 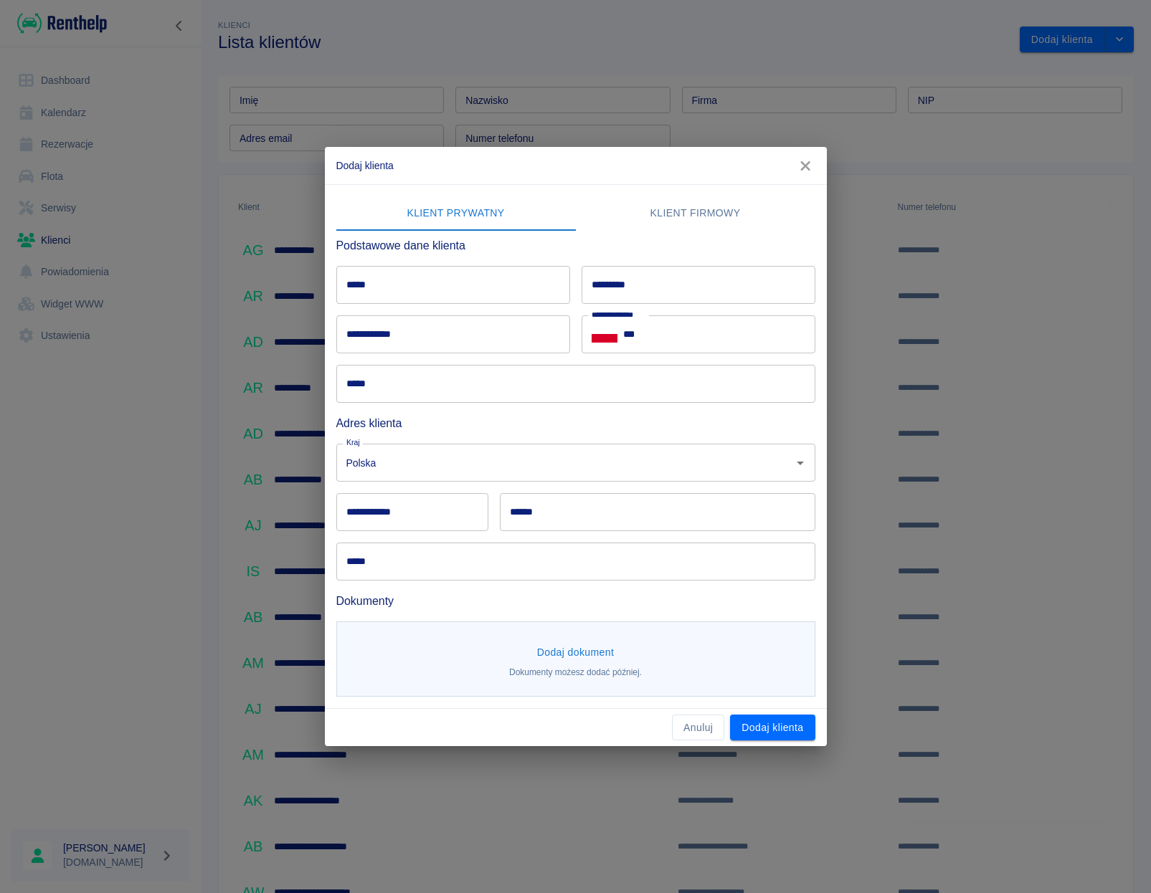 I want to click on h2: Dodaj klienta, so click(x=576, y=166).